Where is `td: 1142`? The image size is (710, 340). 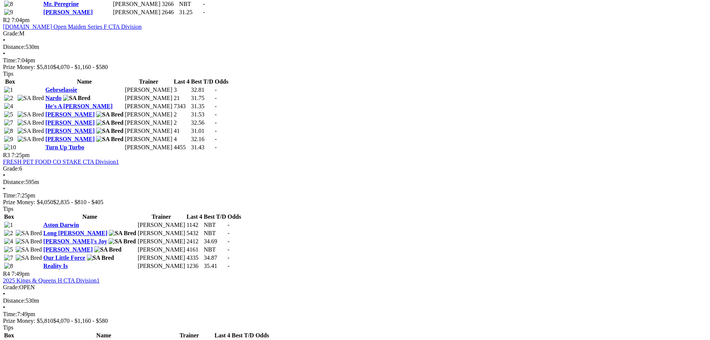 td: 1142 is located at coordinates (195, 225).